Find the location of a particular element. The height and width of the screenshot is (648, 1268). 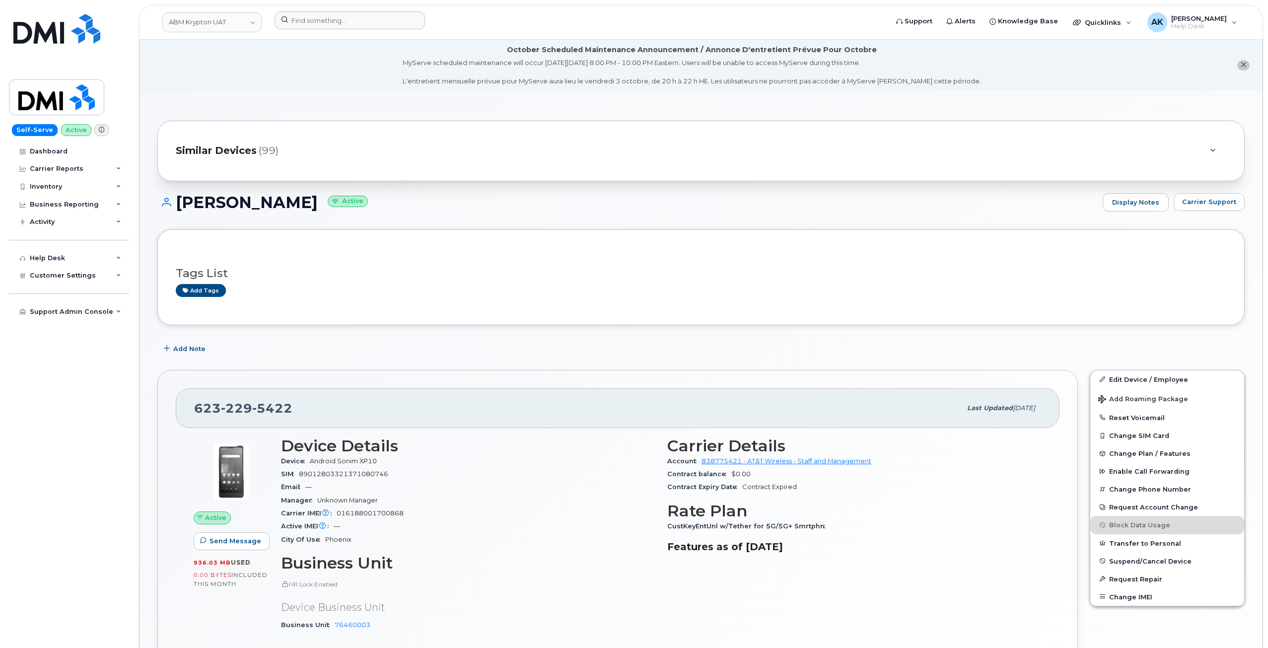

a: 76460003 is located at coordinates (352, 624).